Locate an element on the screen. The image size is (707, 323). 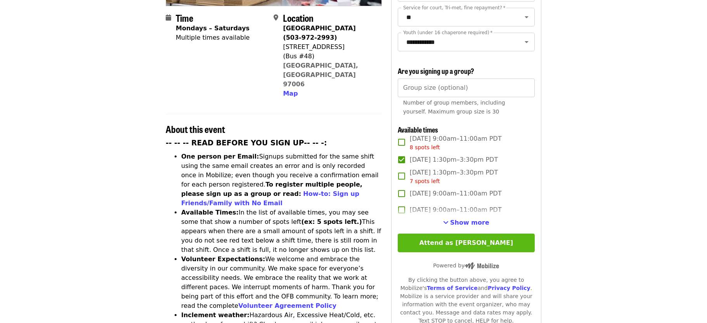
a: How-to: Sign up Friends/Family with No Email is located at coordinates (270, 198).